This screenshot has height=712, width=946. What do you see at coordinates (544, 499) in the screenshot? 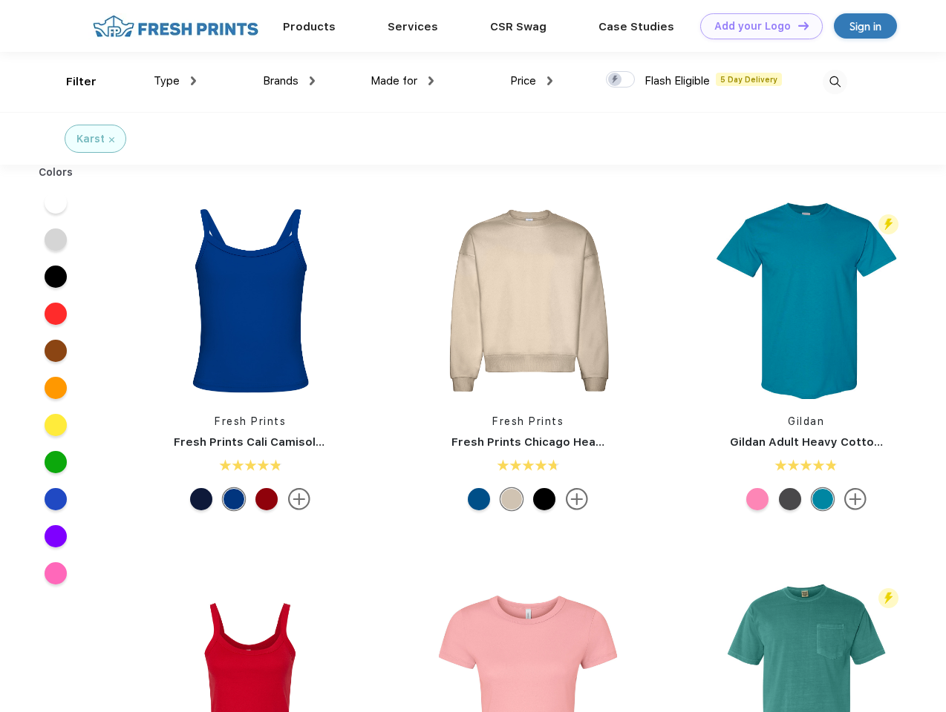
I see `div: Black` at bounding box center [544, 499].